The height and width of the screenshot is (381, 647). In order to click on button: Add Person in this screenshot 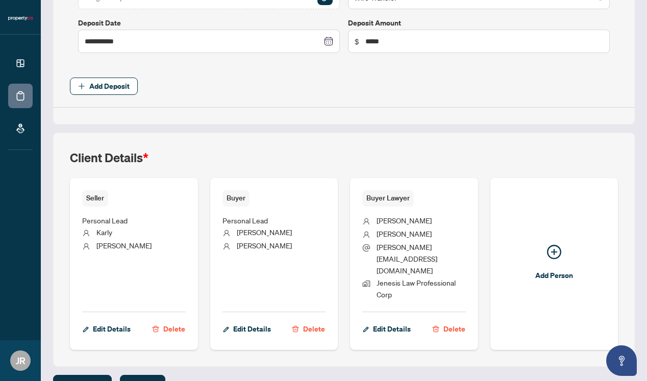, I will do `click(554, 264)`.